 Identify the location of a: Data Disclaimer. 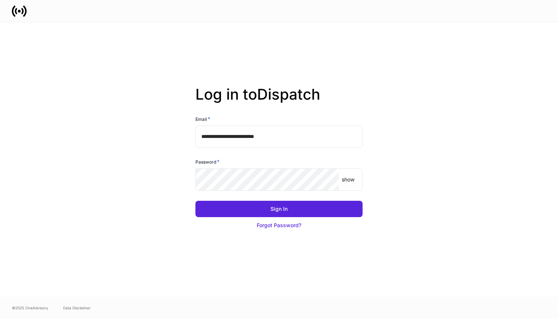
(77, 308).